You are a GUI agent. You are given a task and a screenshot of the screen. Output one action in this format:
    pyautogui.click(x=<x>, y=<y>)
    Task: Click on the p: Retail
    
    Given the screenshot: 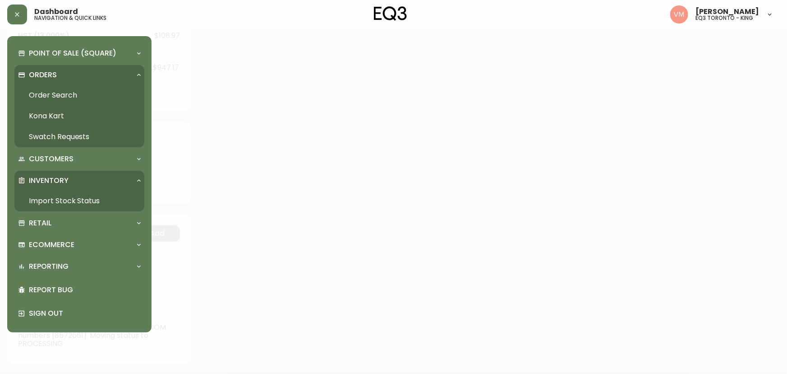 What is the action you would take?
    pyautogui.click(x=40, y=223)
    